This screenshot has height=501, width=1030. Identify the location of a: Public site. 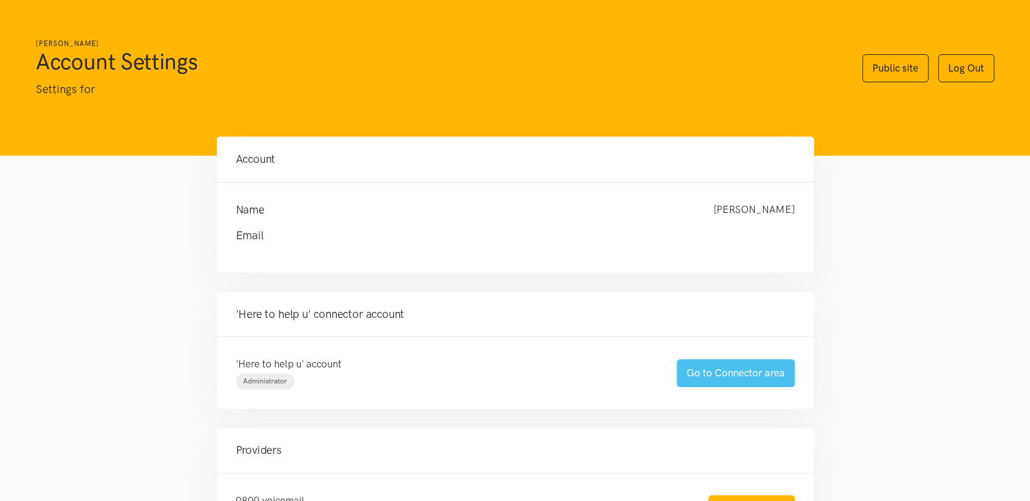
(895, 68).